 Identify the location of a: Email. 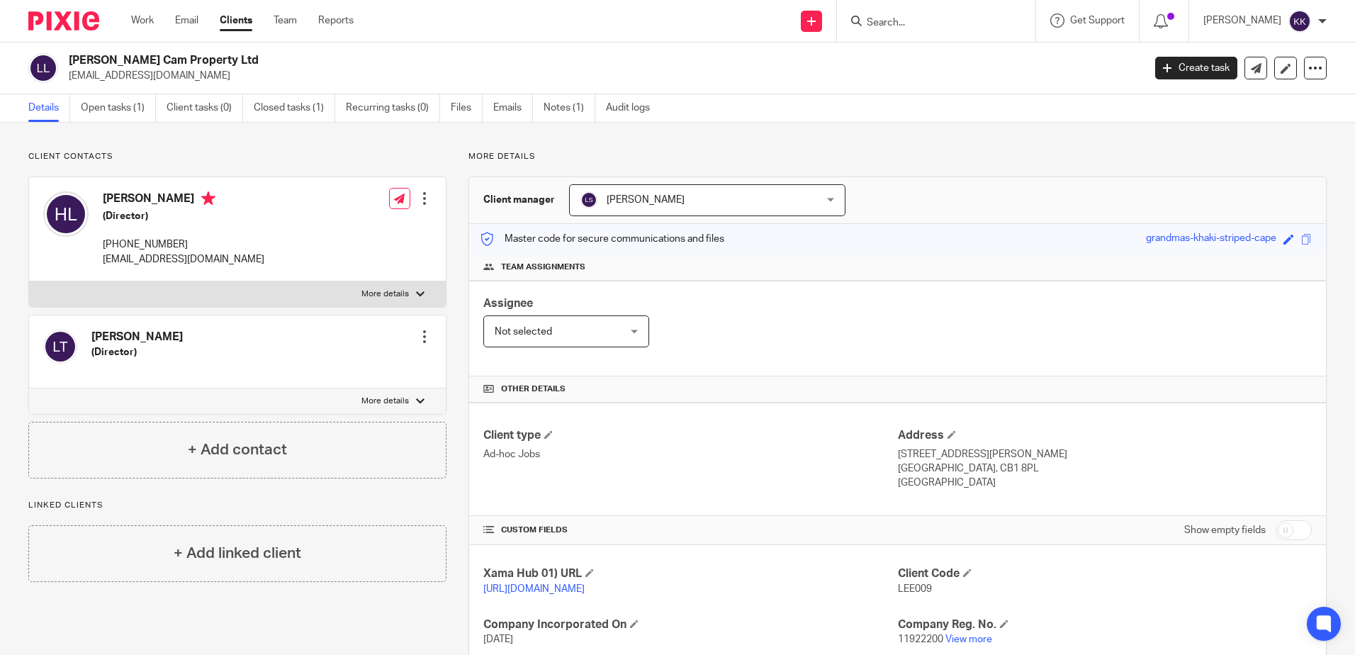
(186, 21).